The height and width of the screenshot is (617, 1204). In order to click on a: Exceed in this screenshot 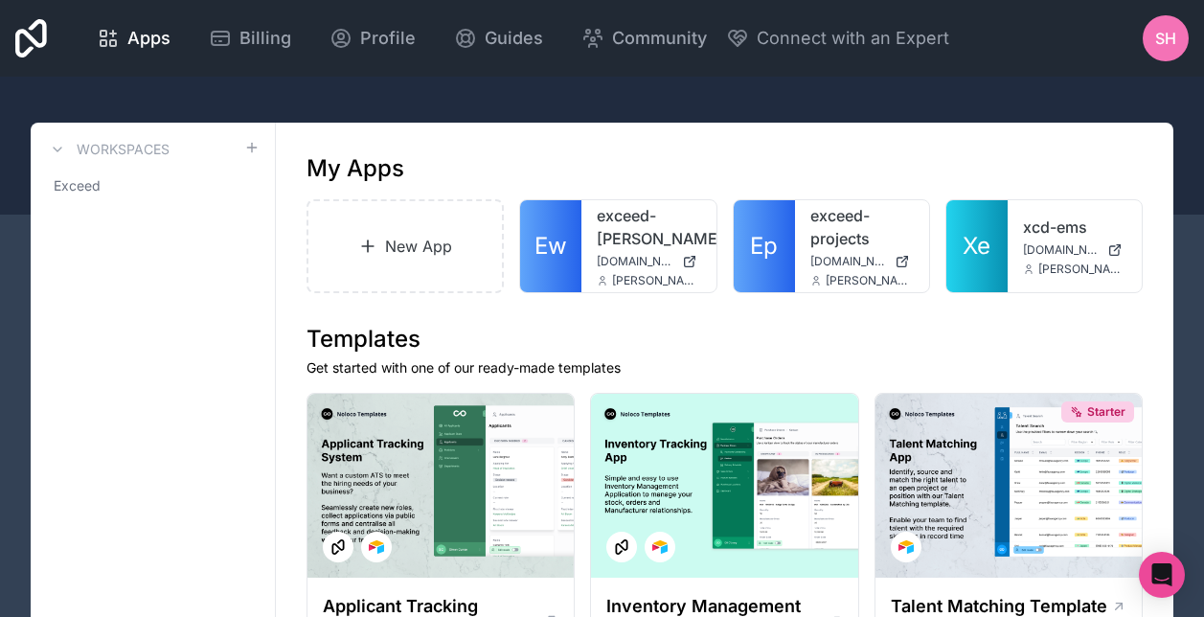, I will do `click(152, 186)`.